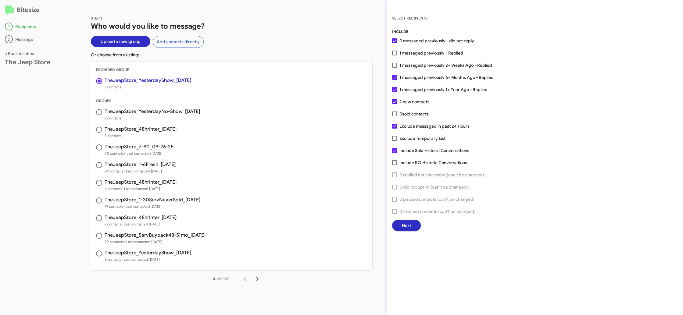 The width and height of the screenshot is (683, 315). Describe the element at coordinates (38, 10) in the screenshot. I see `h2: Bitesize` at that location.